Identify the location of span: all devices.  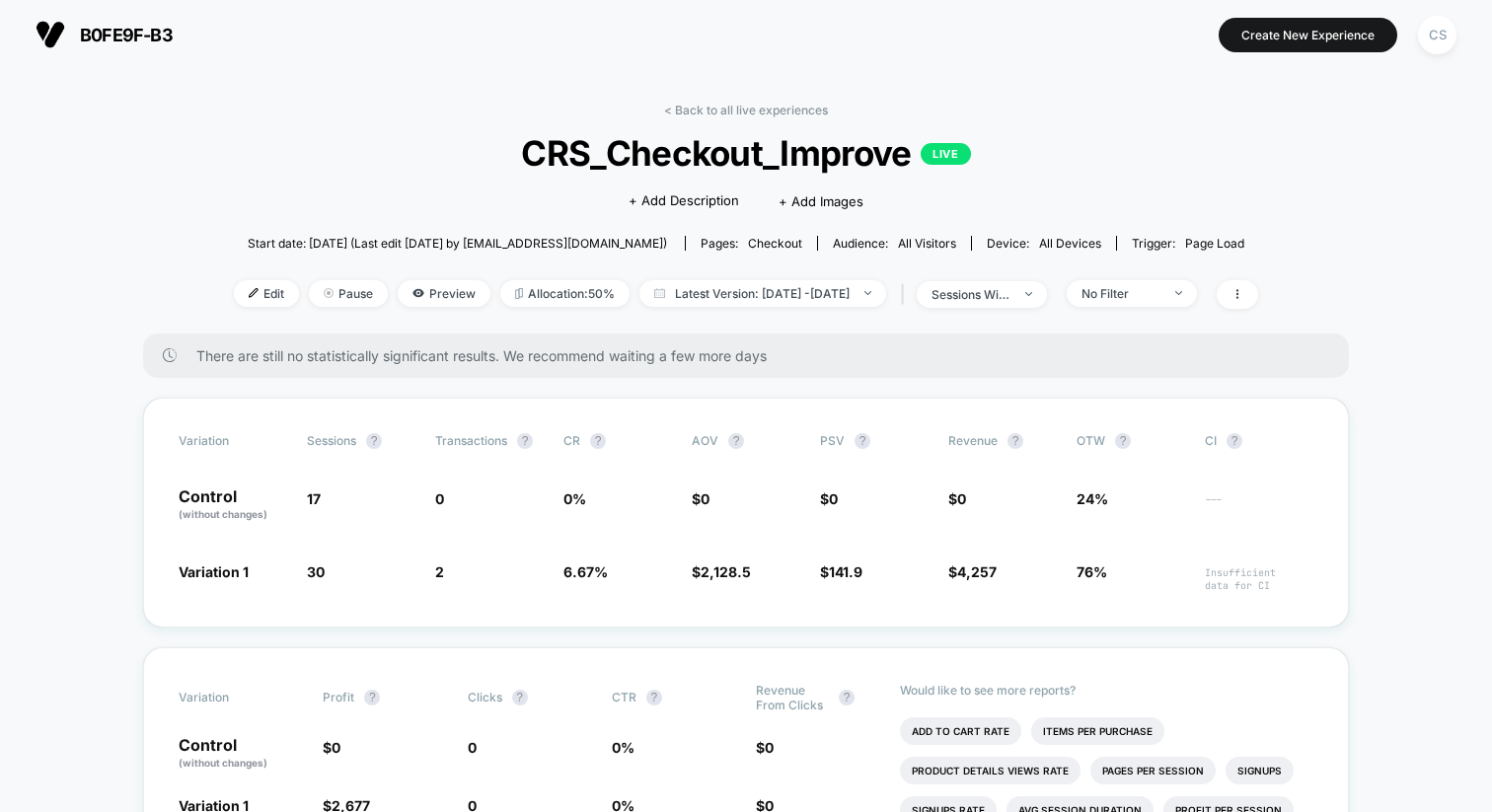
(1070, 243).